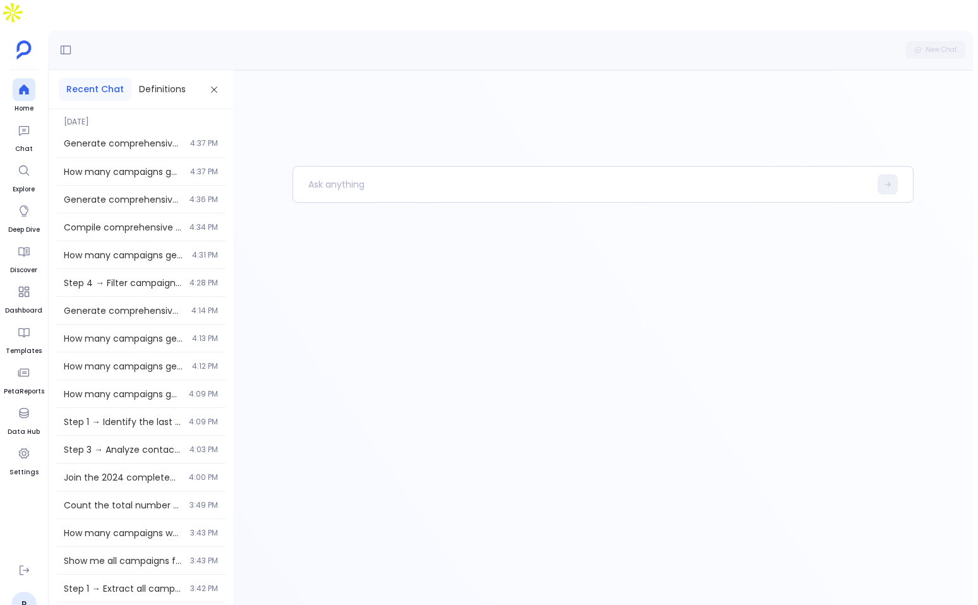 The image size is (978, 605). I want to click on span: Dashboard, so click(23, 311).